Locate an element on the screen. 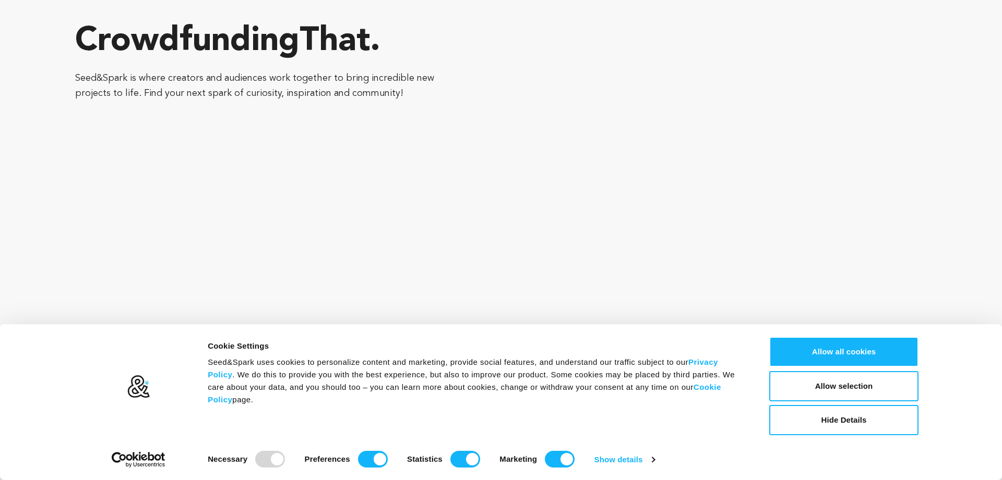 The image size is (1002, 480). button: Allow selection is located at coordinates (844, 387).